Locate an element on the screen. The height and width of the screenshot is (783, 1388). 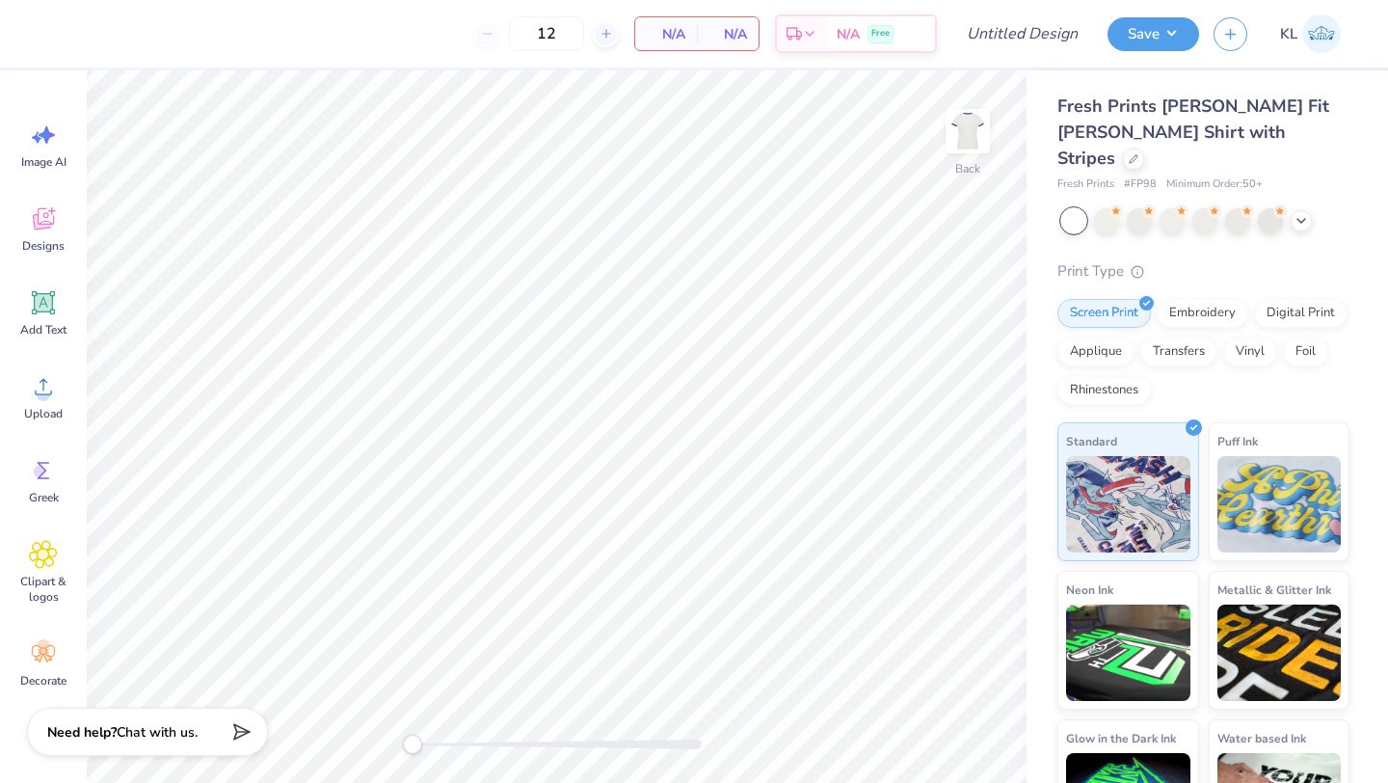
span: Minimum Order: 50 + is located at coordinates (1215, 184).